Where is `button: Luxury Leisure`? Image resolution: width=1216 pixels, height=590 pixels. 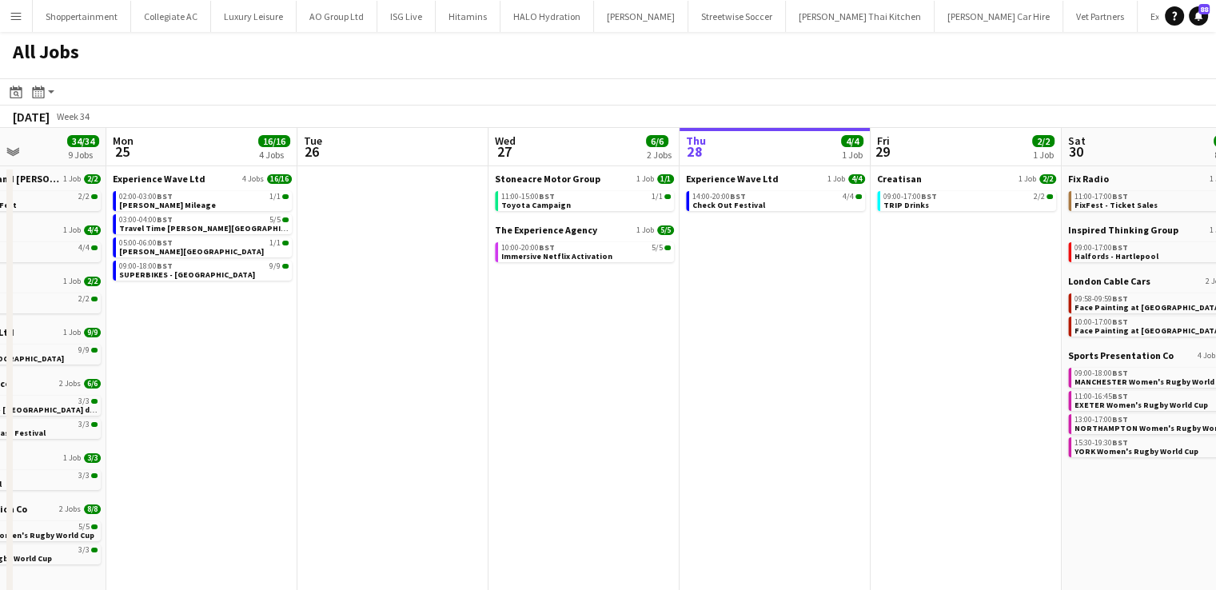
button: Luxury Leisure is located at coordinates (253, 16).